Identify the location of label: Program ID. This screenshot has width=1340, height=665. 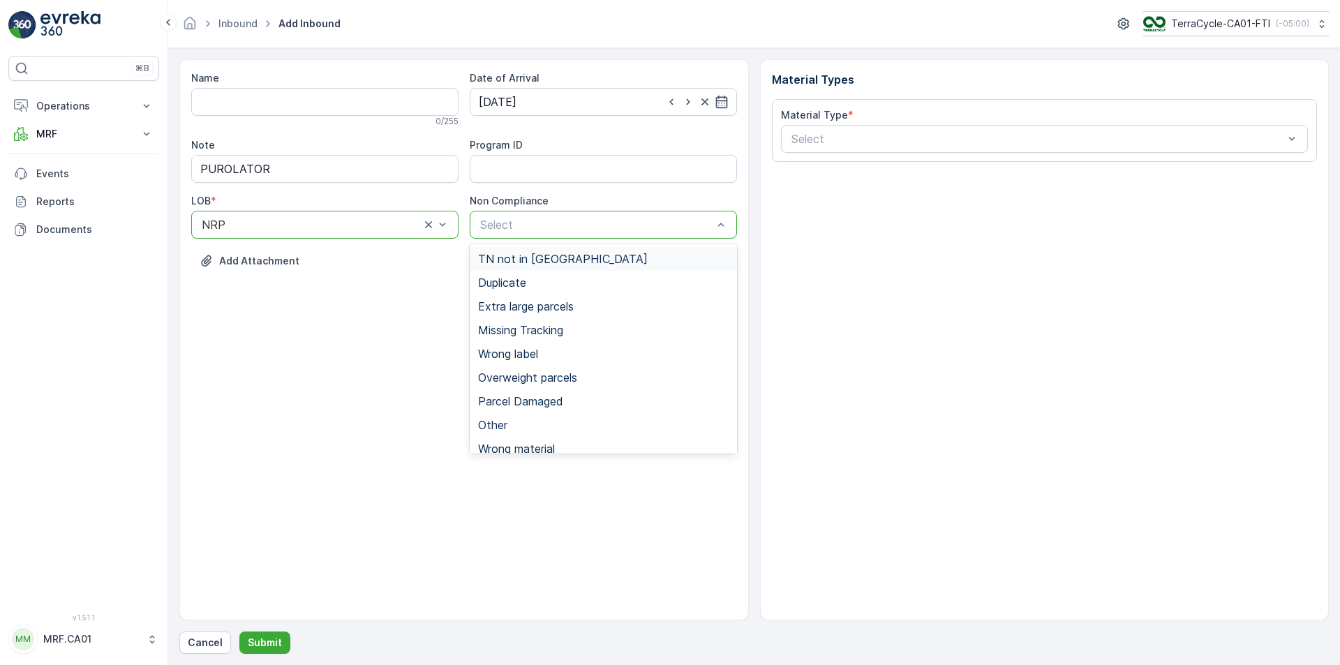
(496, 144).